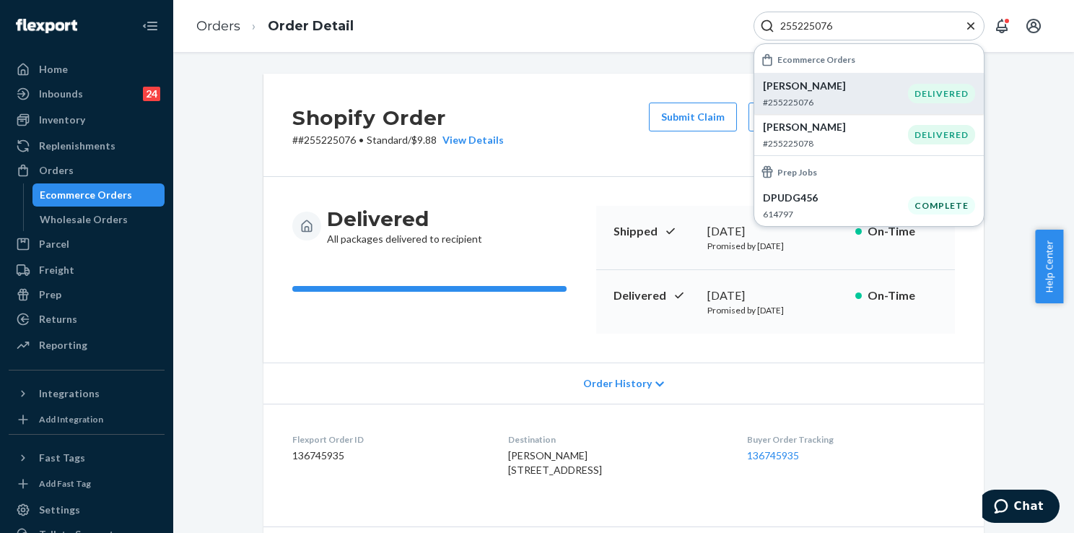 The image size is (1074, 533). I want to click on div: Home, so click(53, 69).